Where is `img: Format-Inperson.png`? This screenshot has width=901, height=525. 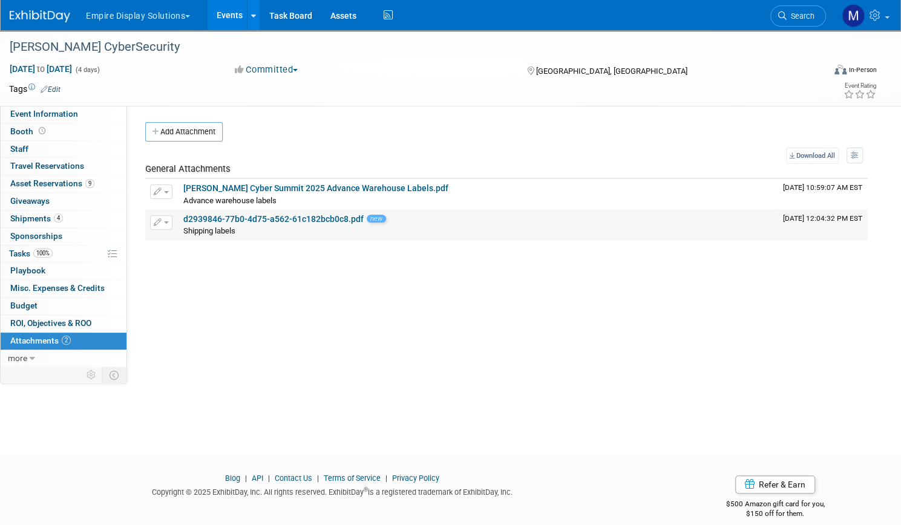
img: Format-Inperson.png is located at coordinates (840, 70).